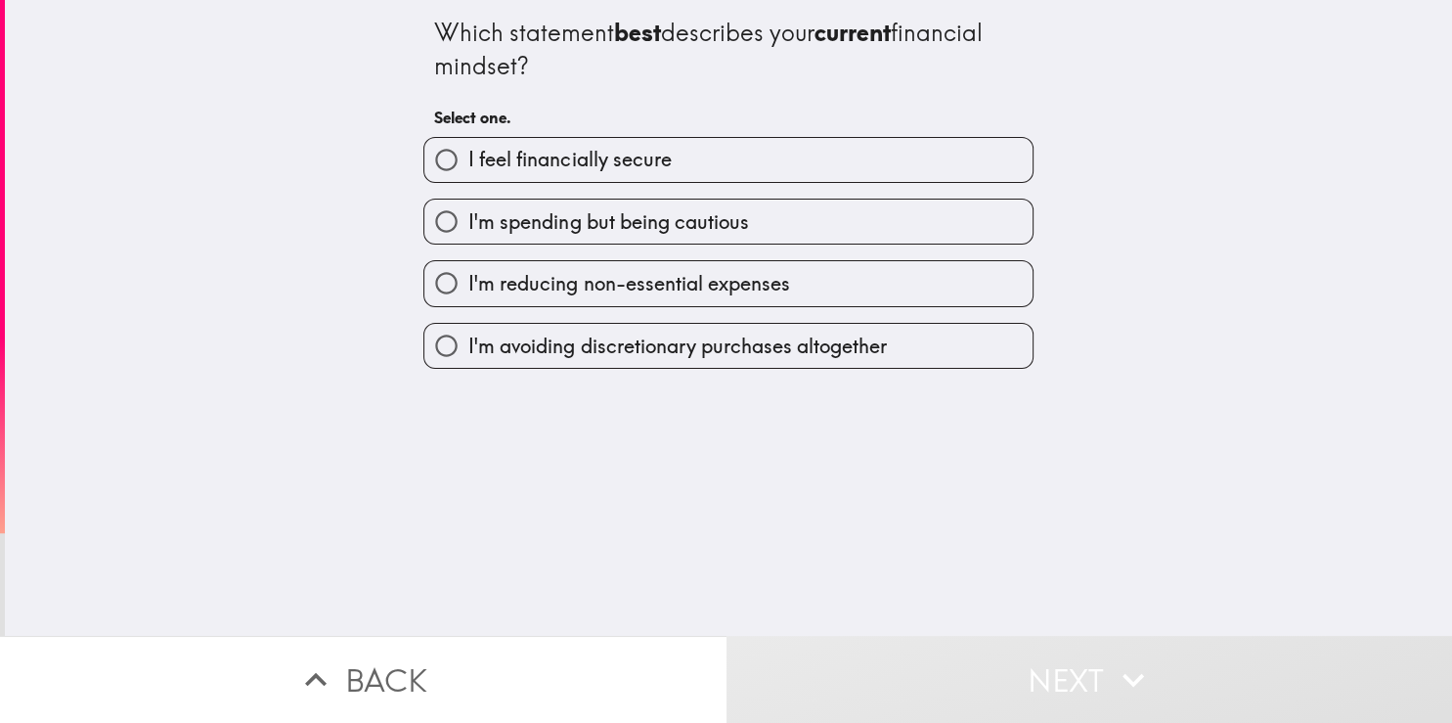 The image size is (1452, 723). I want to click on div: Which statement describes your financial mindset?, so click(728, 49).